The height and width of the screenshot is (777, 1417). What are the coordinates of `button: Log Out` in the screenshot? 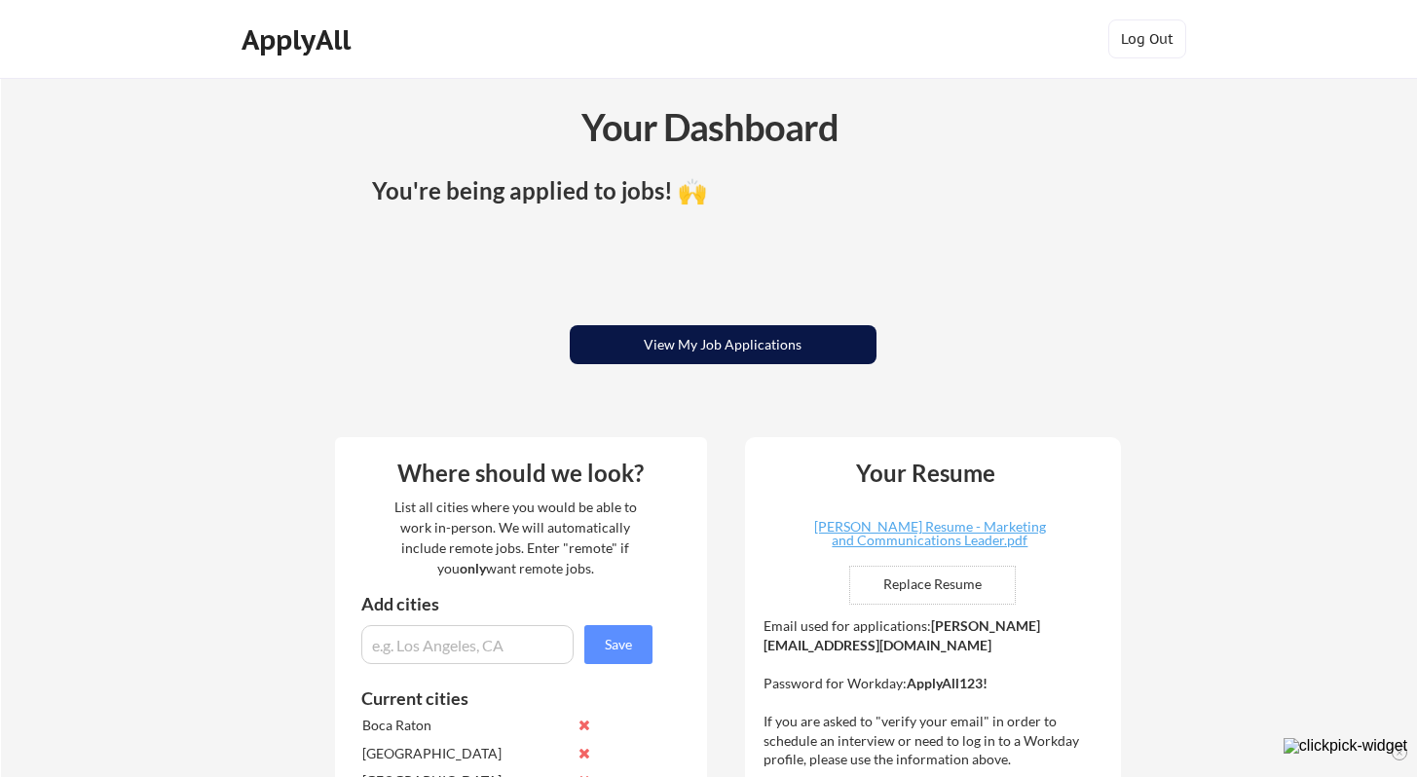 It's located at (1147, 39).